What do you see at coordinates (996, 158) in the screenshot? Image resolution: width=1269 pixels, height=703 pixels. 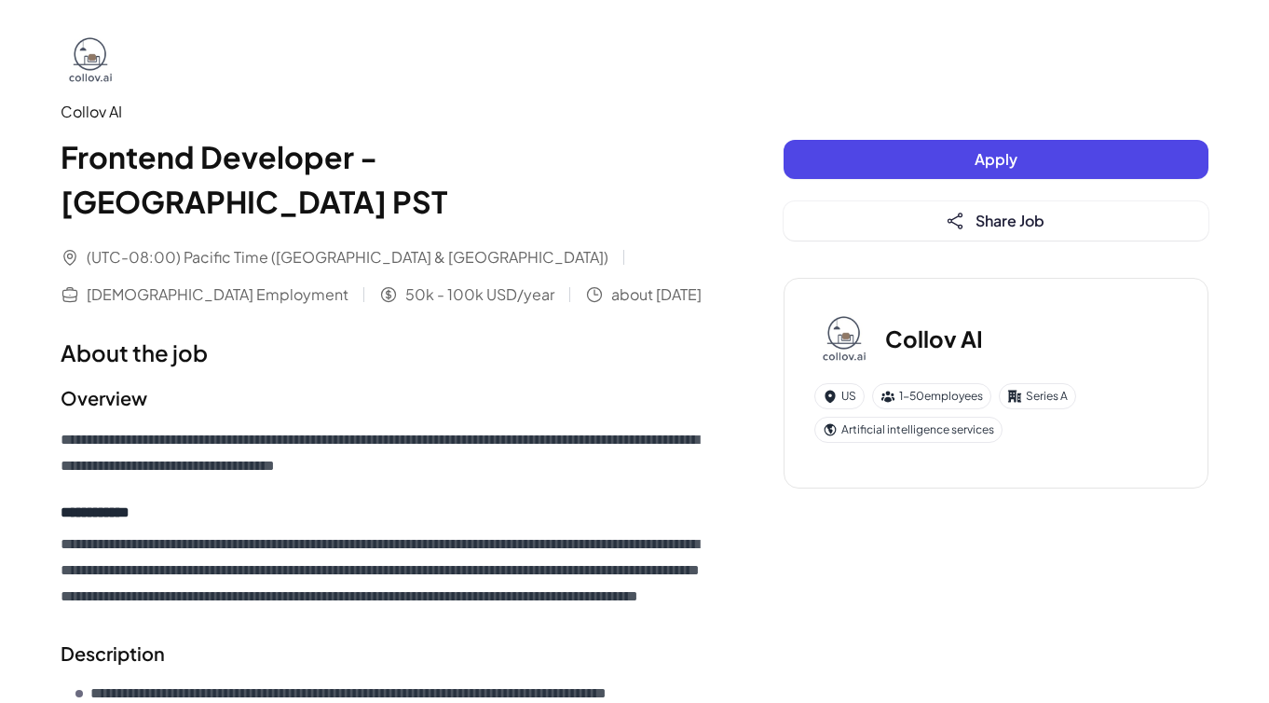 I see `span: Apply` at bounding box center [996, 158].